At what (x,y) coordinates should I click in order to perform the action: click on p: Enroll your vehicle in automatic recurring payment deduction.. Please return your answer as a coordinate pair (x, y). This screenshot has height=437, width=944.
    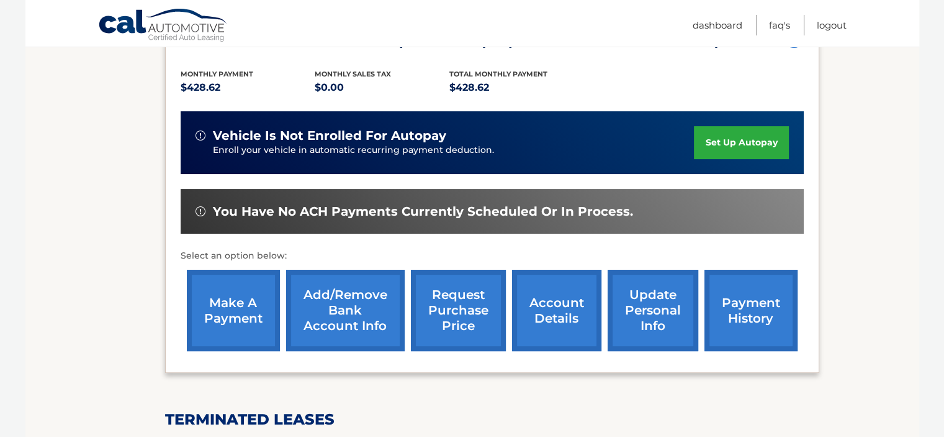
    Looking at the image, I should click on (454, 150).